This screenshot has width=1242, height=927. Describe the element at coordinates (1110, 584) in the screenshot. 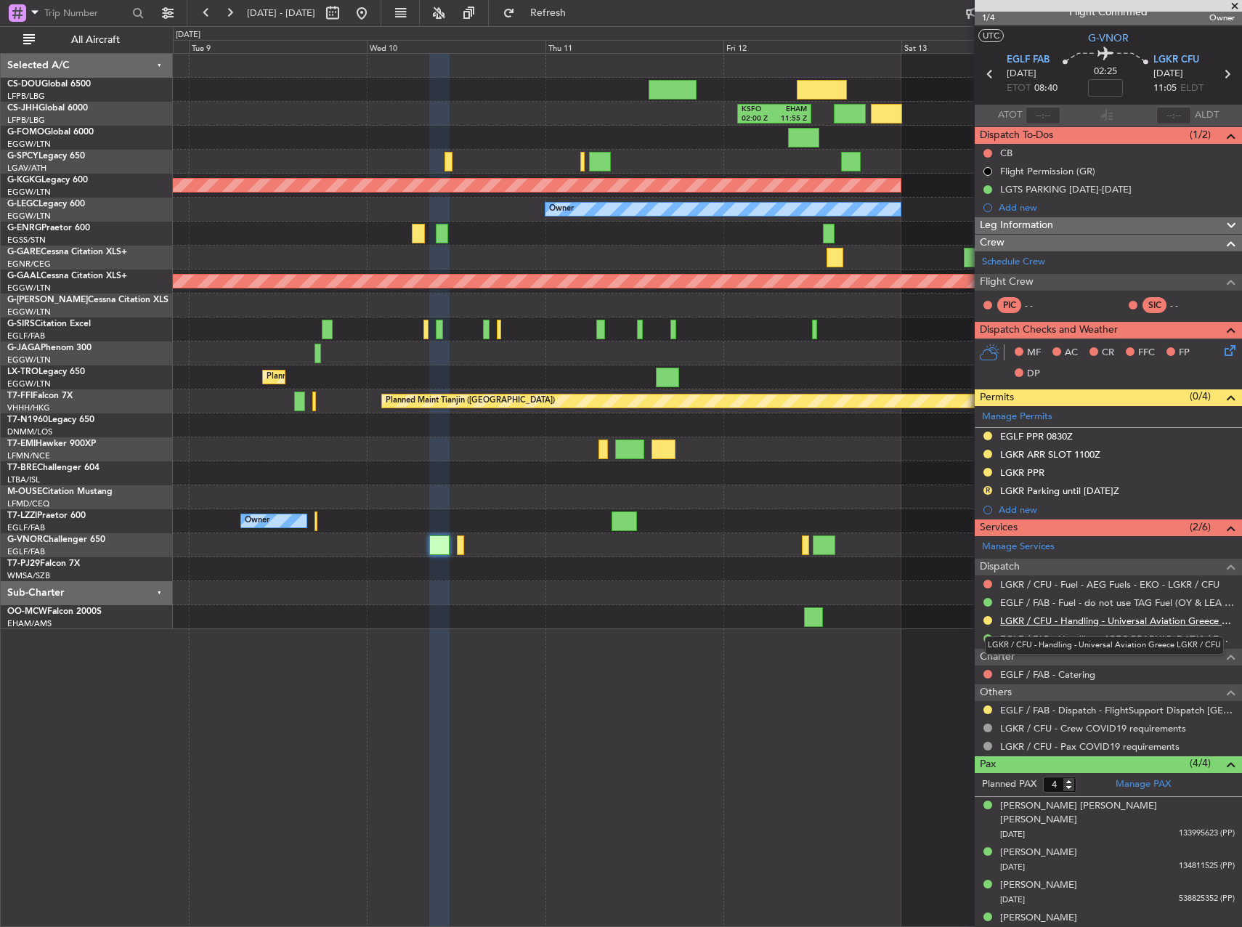

I see `a: LGKR / CFU - Fuel - AEG Fuels - EKO - LGKR / CFU` at that location.